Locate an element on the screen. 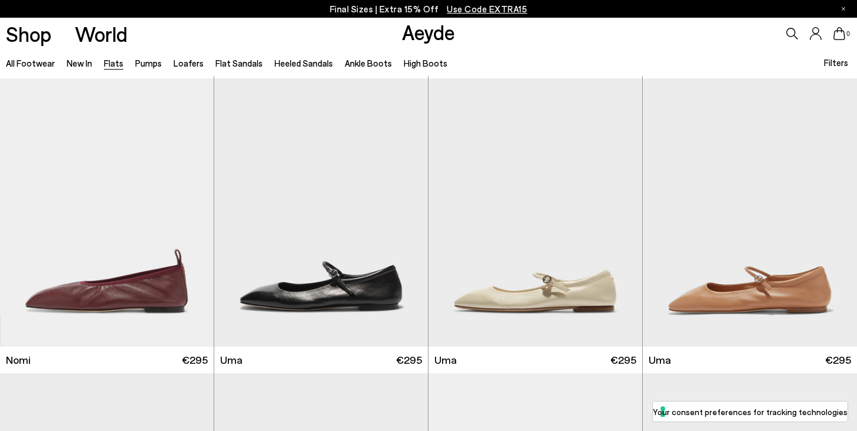 The height and width of the screenshot is (431, 857). button: Your consent preferences for tracking technologies is located at coordinates (750, 412).